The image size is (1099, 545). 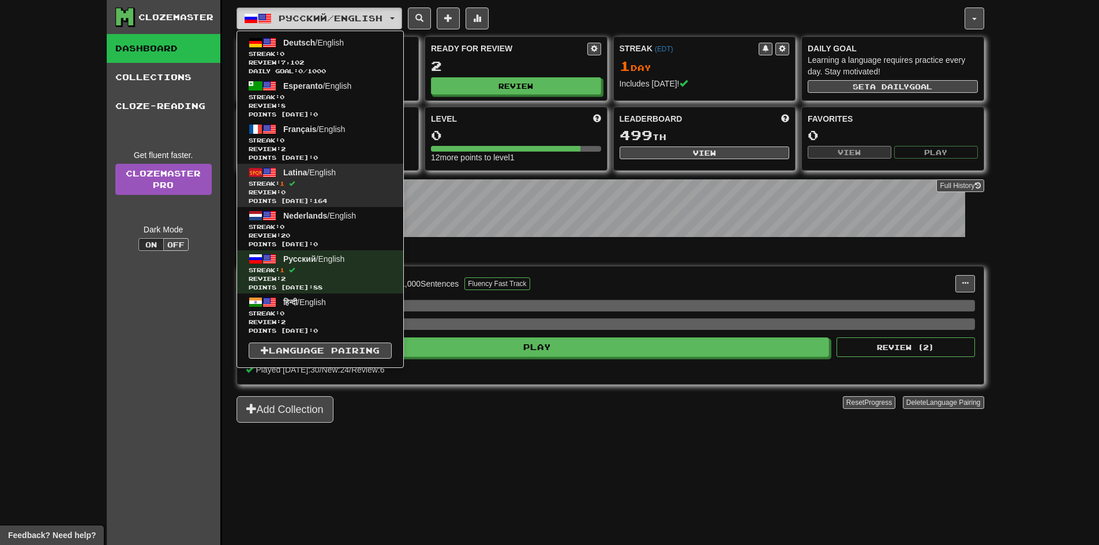 I want to click on a: Language Pairing, so click(x=320, y=351).